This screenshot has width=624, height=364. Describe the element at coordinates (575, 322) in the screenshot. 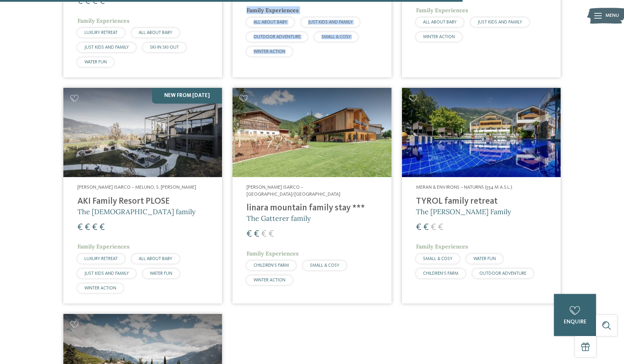

I see `span: enquire` at that location.